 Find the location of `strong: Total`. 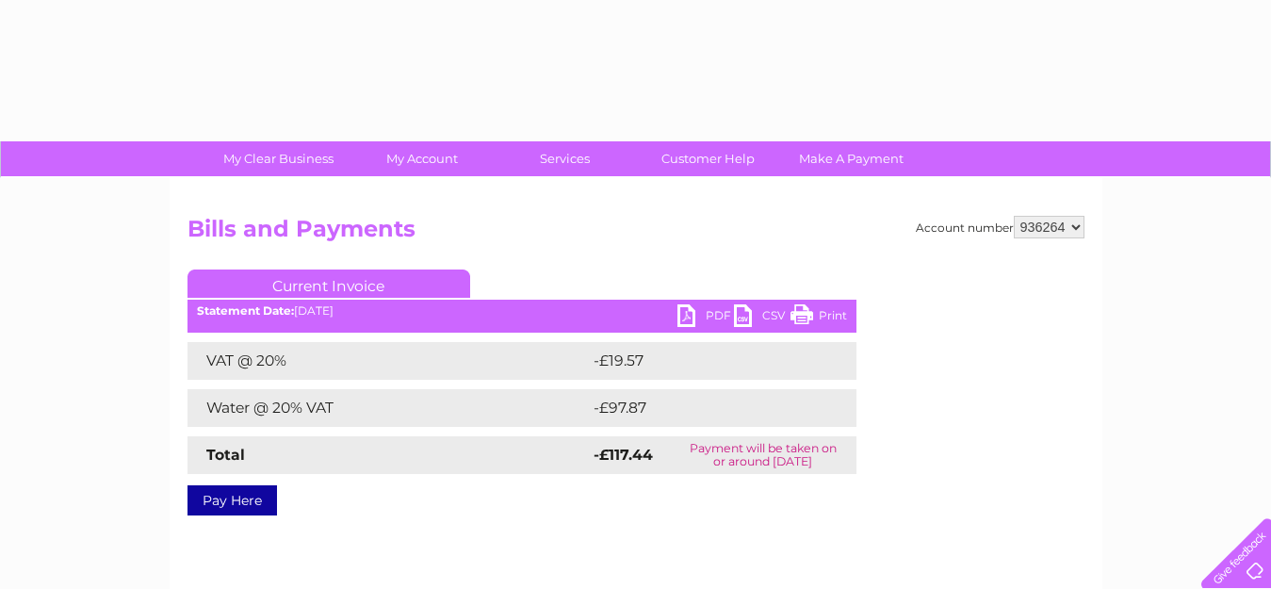

strong: Total is located at coordinates (225, 454).